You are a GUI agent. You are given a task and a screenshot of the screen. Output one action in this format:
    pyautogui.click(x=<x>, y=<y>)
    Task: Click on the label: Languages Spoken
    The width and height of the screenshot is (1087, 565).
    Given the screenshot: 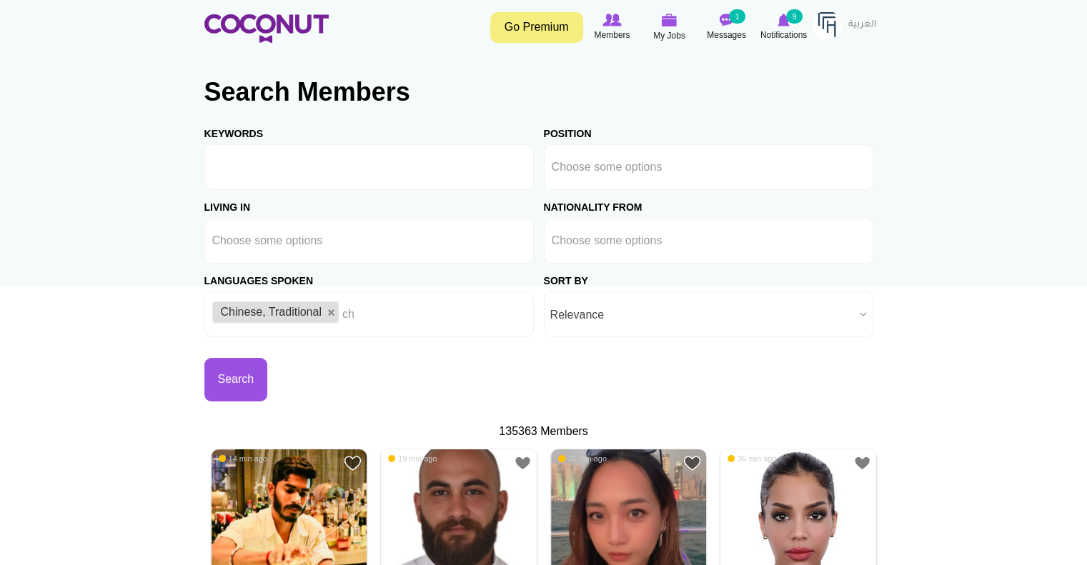 What is the action you would take?
    pyautogui.click(x=259, y=276)
    